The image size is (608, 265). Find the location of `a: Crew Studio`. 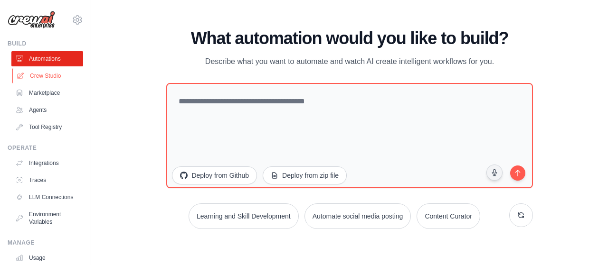

a: Crew Studio is located at coordinates (48, 76).